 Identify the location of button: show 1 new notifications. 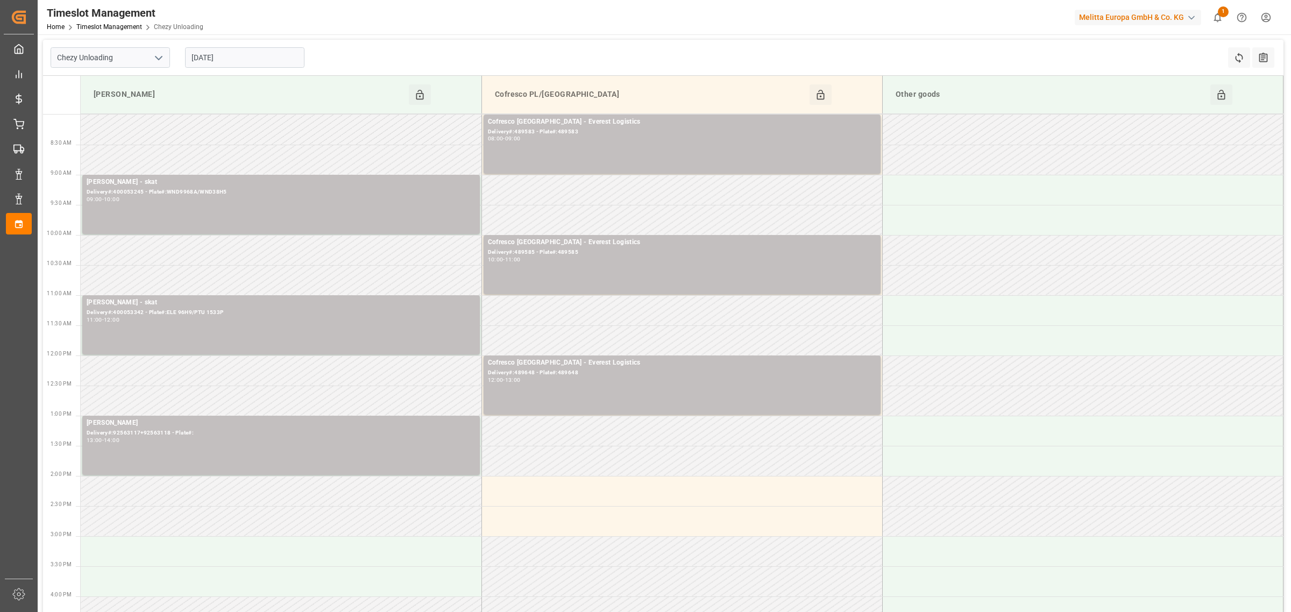
(1217, 17).